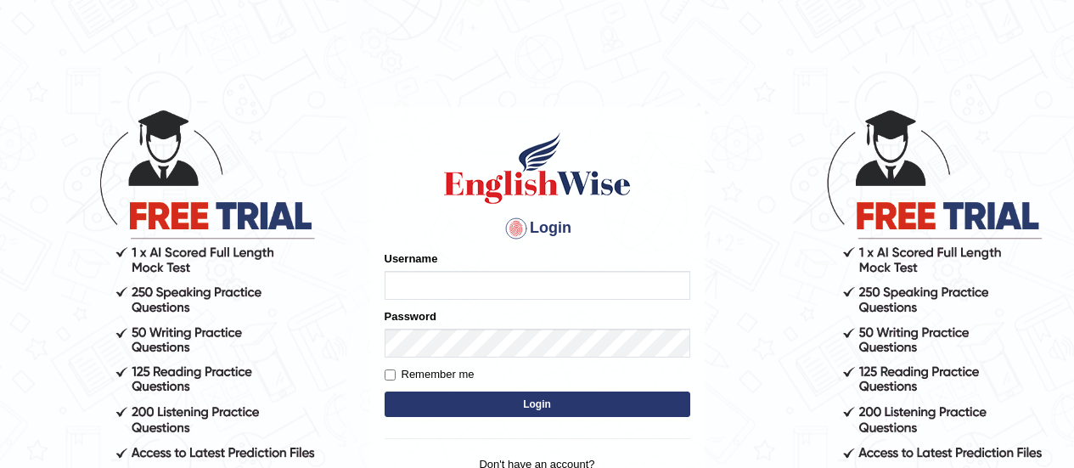 The image size is (1074, 468). What do you see at coordinates (410, 316) in the screenshot?
I see `label: Password` at bounding box center [410, 316].